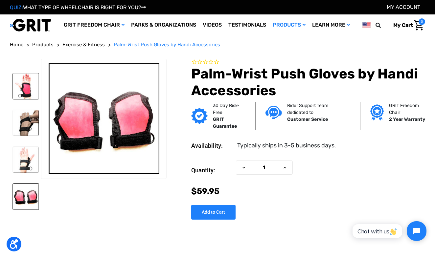 The width and height of the screenshot is (435, 258). What do you see at coordinates (407, 25) in the screenshot?
I see `a: Cart with 0 items` at bounding box center [407, 25].